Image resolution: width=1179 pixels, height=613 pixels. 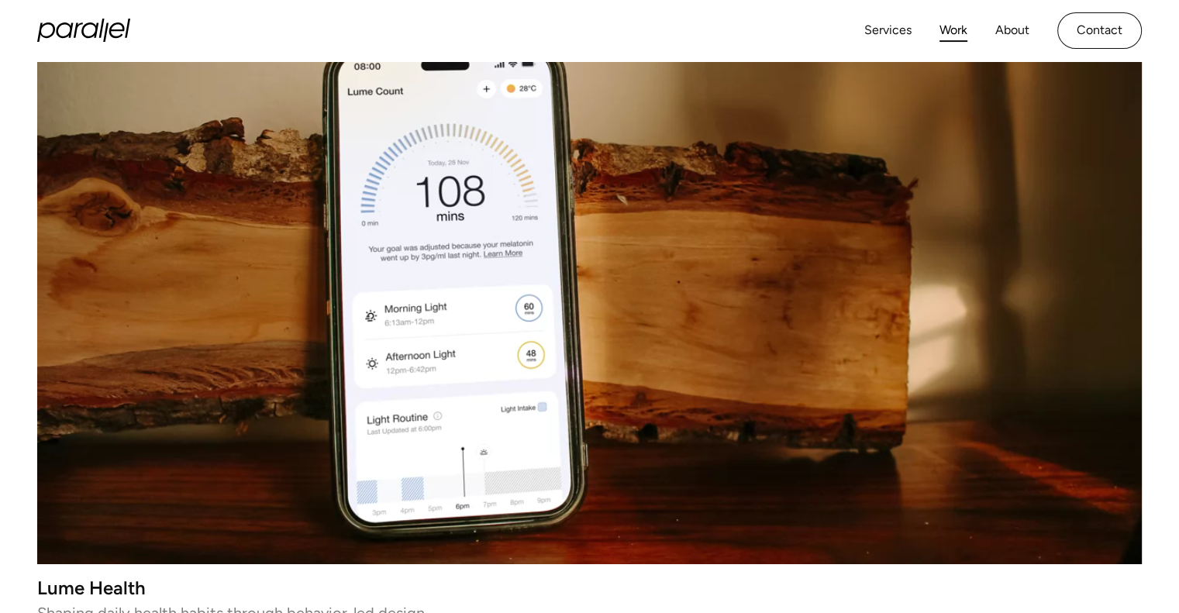 I want to click on h3: Lume Health, so click(x=589, y=588).